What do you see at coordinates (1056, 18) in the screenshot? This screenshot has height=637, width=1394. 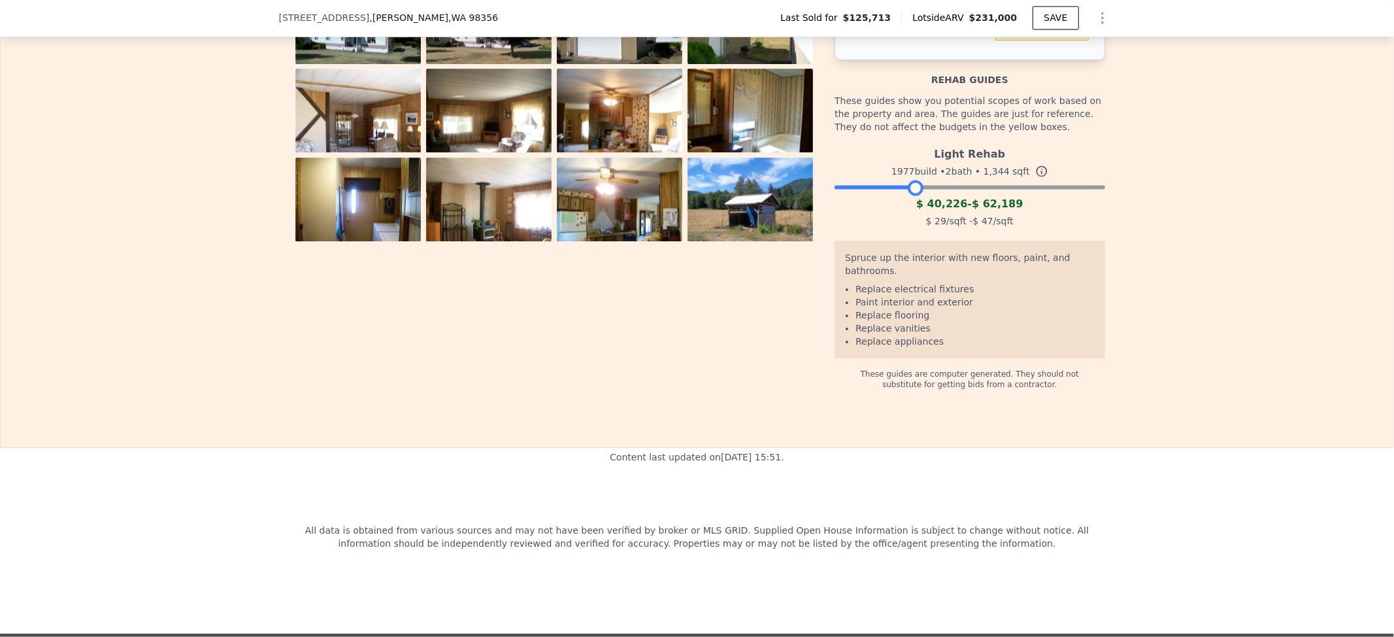 I see `button: SAVE` at bounding box center [1056, 18].